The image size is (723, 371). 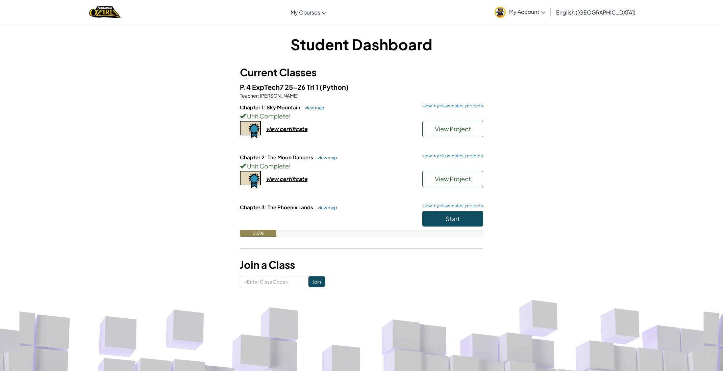 I want to click on img: avatar, so click(x=500, y=12).